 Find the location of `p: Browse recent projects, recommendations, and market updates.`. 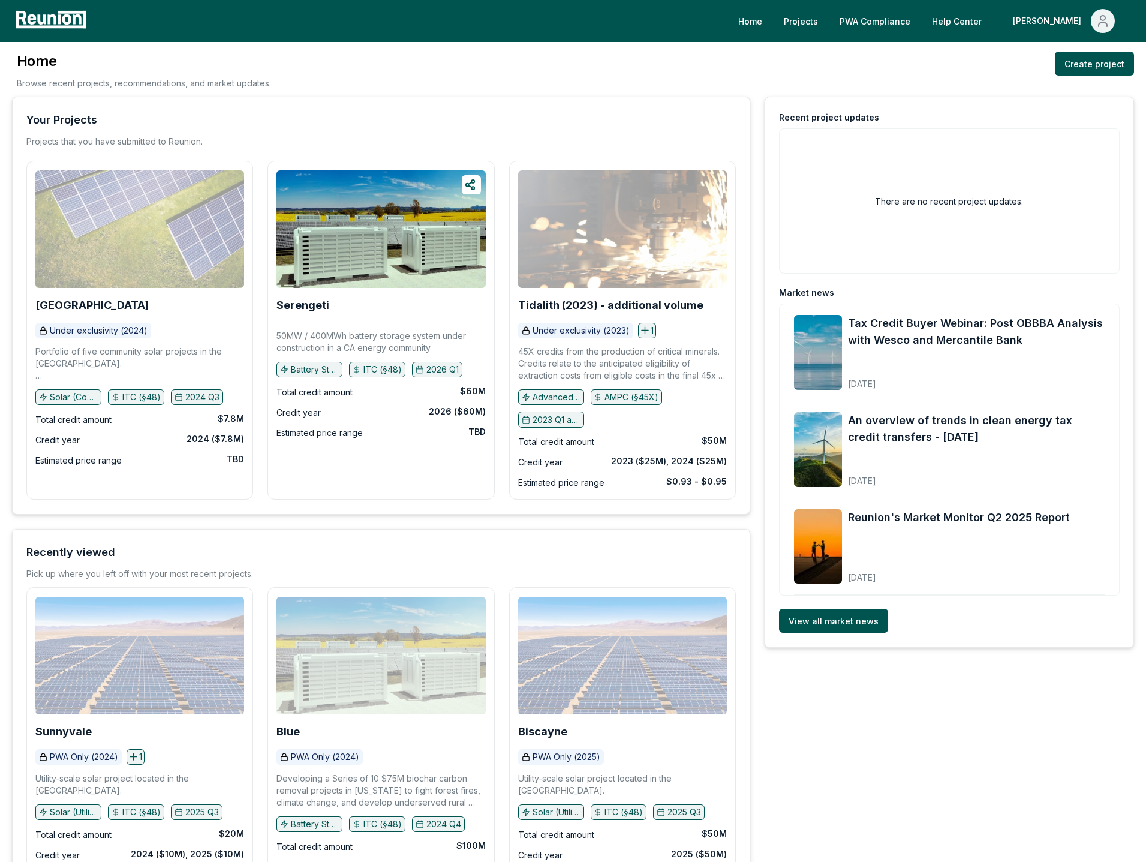

p: Browse recent projects, recommendations, and market updates. is located at coordinates (144, 83).